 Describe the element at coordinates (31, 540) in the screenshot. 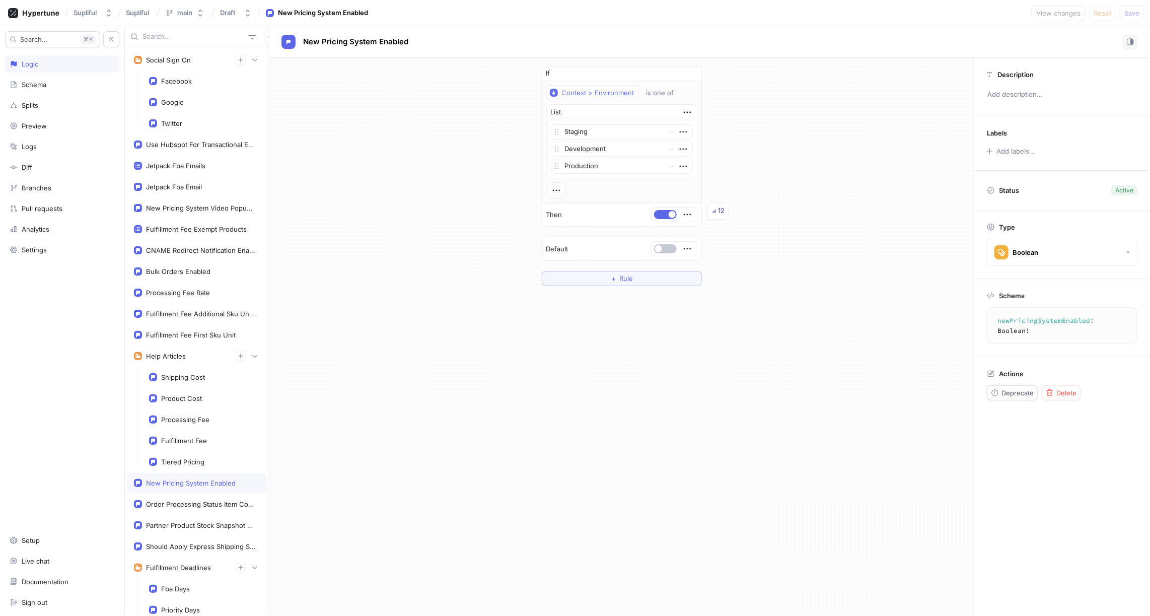

I see `div: Setup` at that location.